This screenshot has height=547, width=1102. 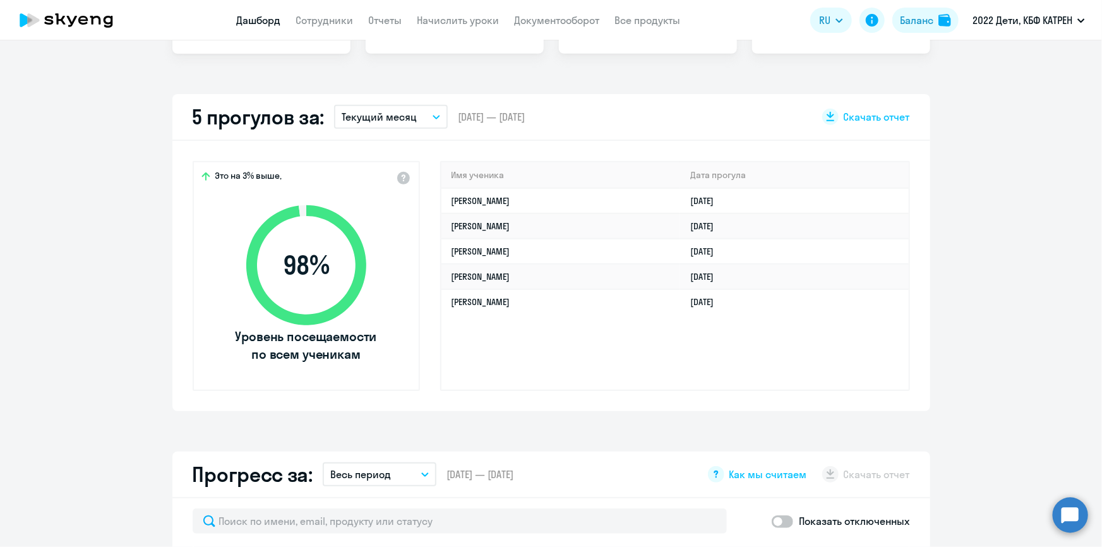 What do you see at coordinates (945, 20) in the screenshot?
I see `img: balance` at bounding box center [945, 20].